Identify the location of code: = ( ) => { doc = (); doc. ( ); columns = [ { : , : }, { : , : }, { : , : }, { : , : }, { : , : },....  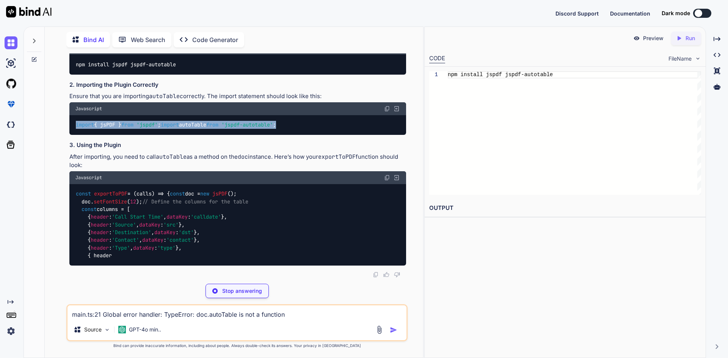
(162, 225).